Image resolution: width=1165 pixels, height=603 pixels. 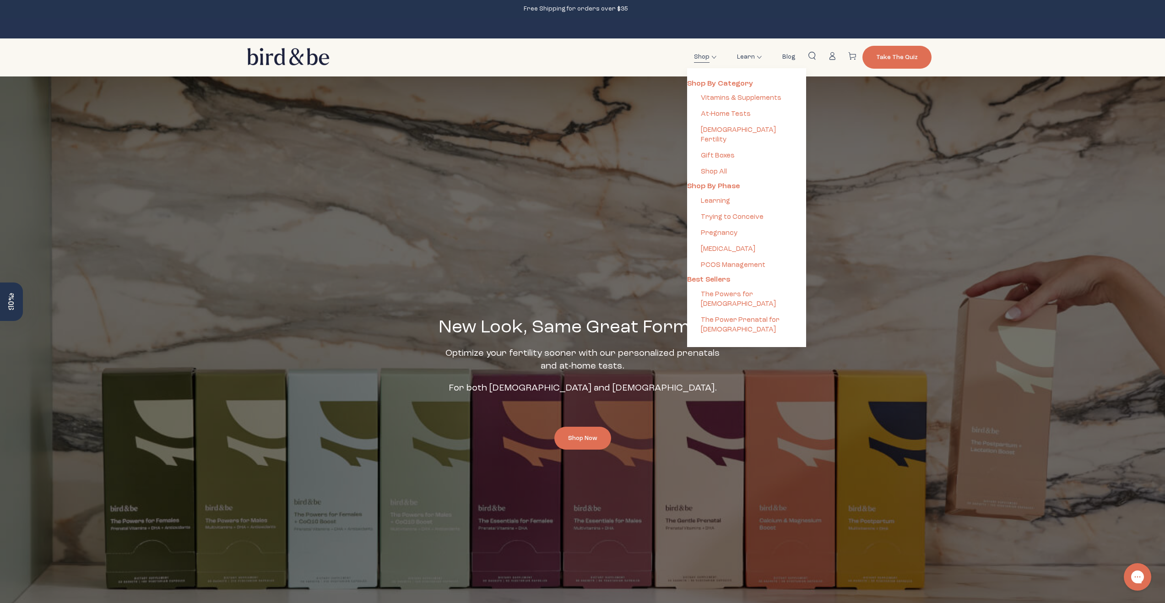 I want to click on summary: Search our site, so click(x=812, y=56).